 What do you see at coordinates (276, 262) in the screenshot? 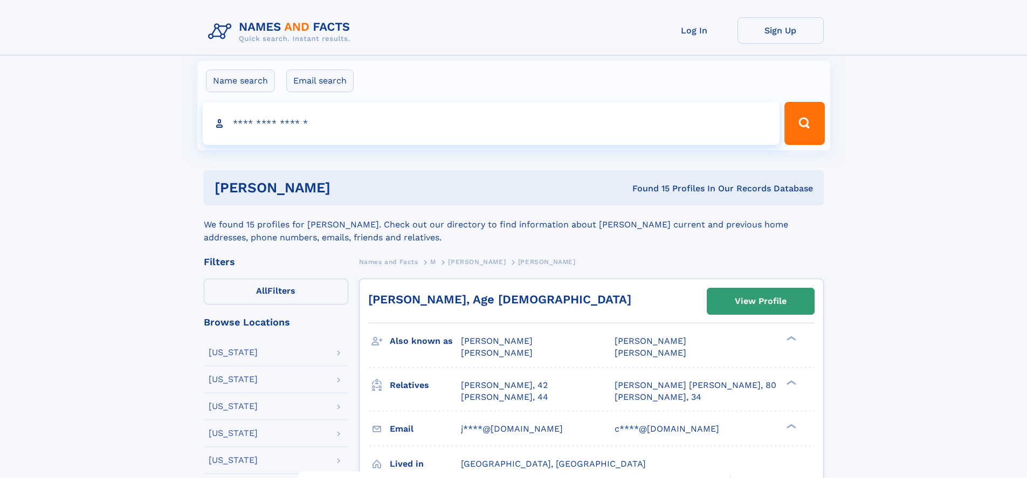
I see `div: Filters` at bounding box center [276, 262].